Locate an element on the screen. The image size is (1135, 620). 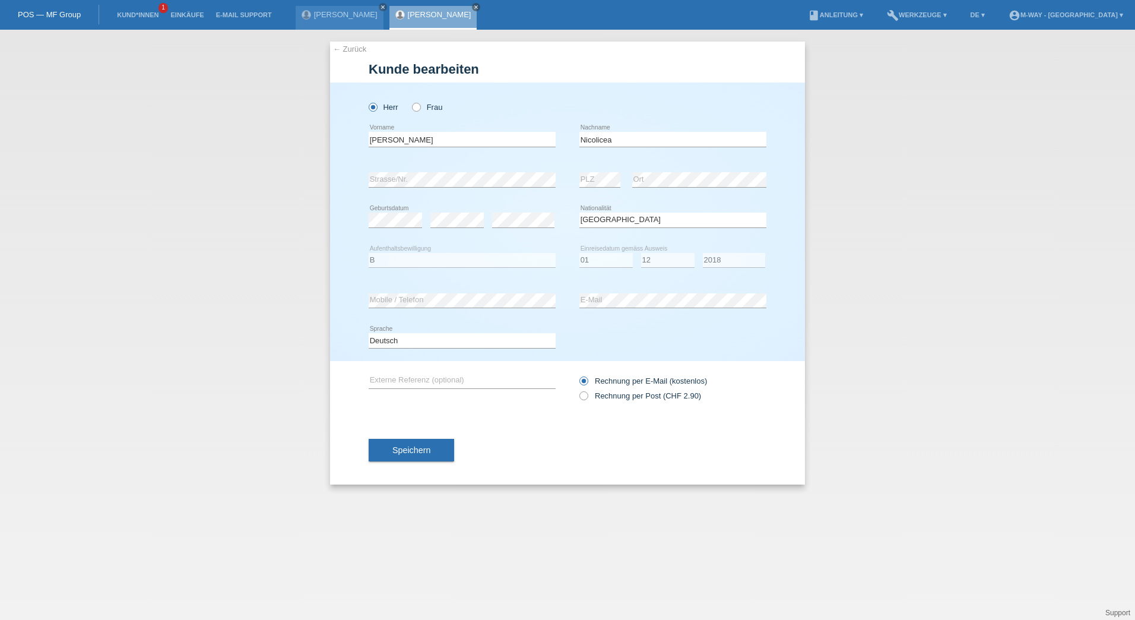
input: Frau is located at coordinates (416, 106).